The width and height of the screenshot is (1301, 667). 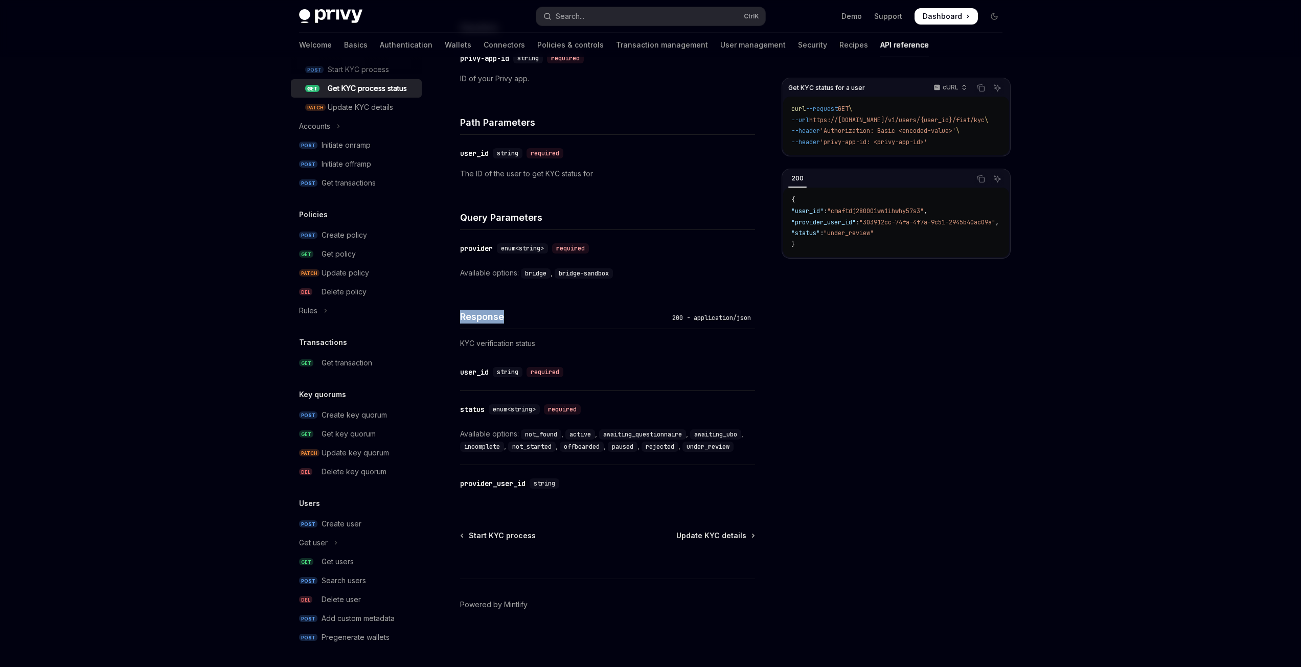 I want to click on a: Security, so click(x=812, y=45).